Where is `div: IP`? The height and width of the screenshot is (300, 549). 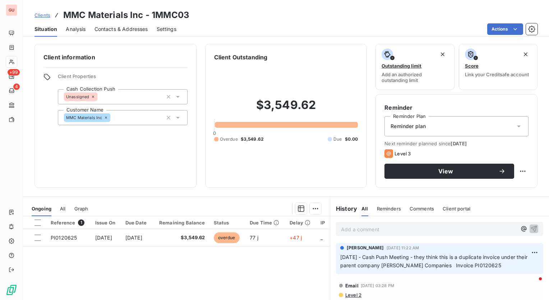 div: IP is located at coordinates (323, 222).